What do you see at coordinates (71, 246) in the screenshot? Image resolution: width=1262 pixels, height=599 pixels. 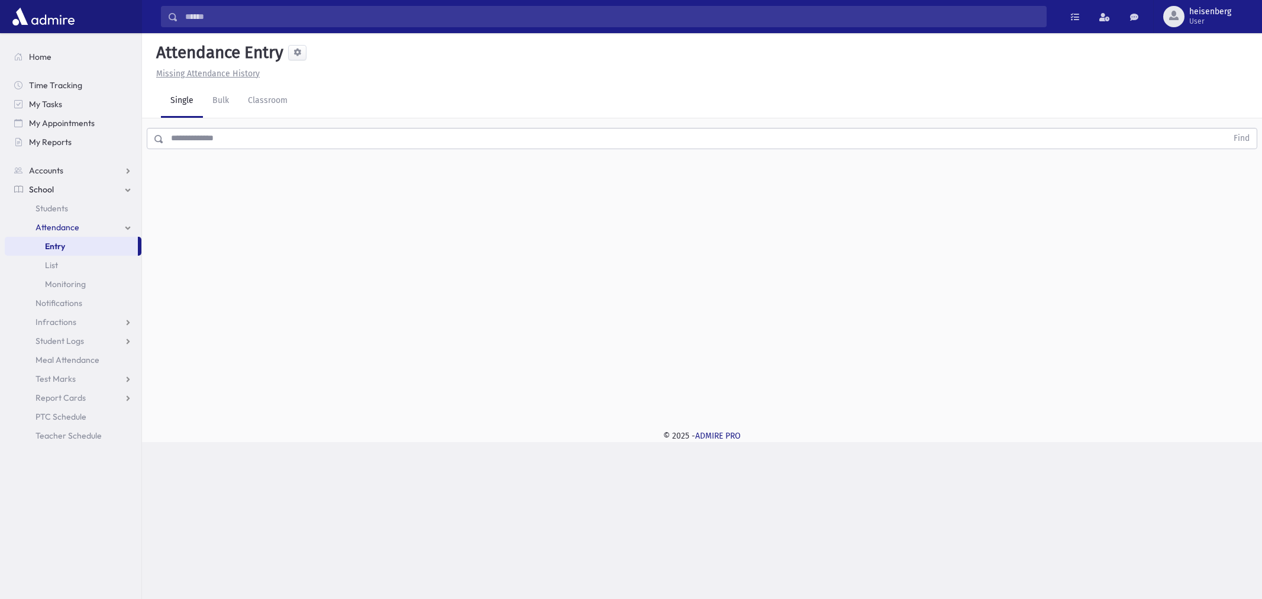 I see `a: Entry` at bounding box center [71, 246].